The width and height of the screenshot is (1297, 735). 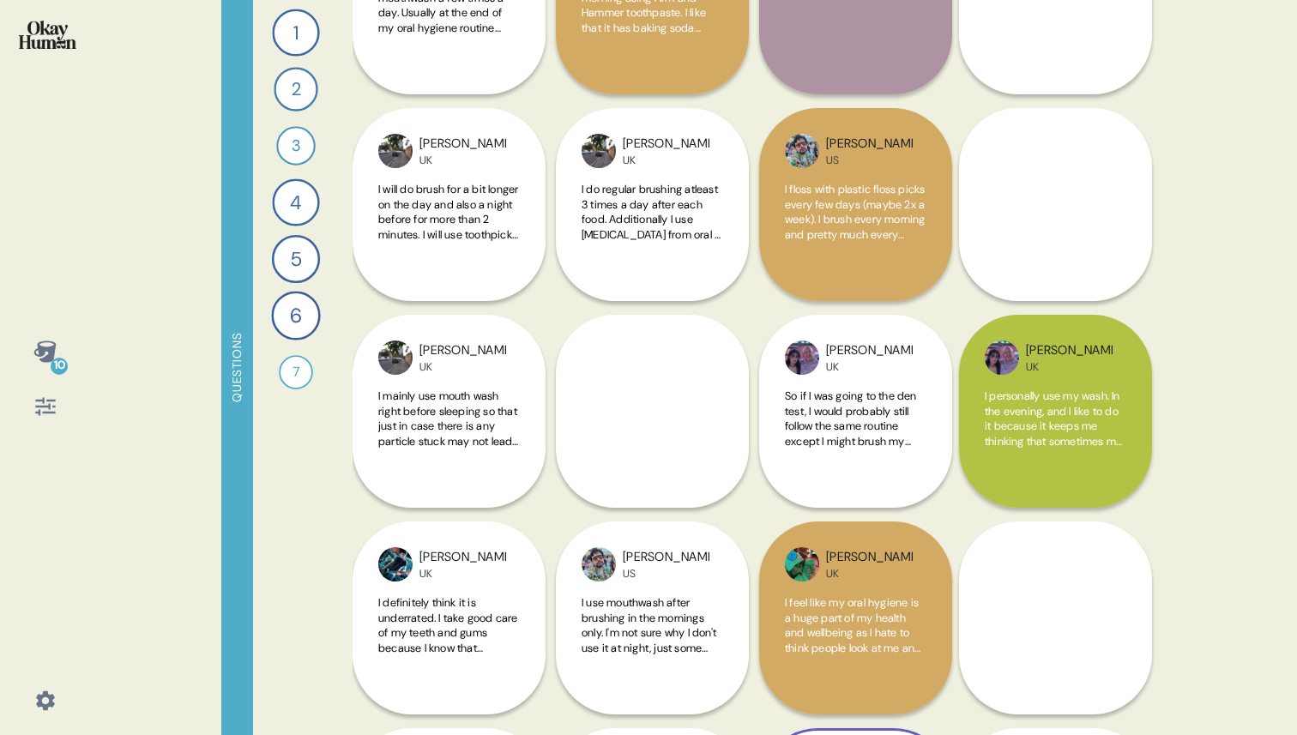 I want to click on span: I floss with plastic floss picks every few days (maybe 2x a week). I brush every morning and pret..., so click(x=855, y=324).